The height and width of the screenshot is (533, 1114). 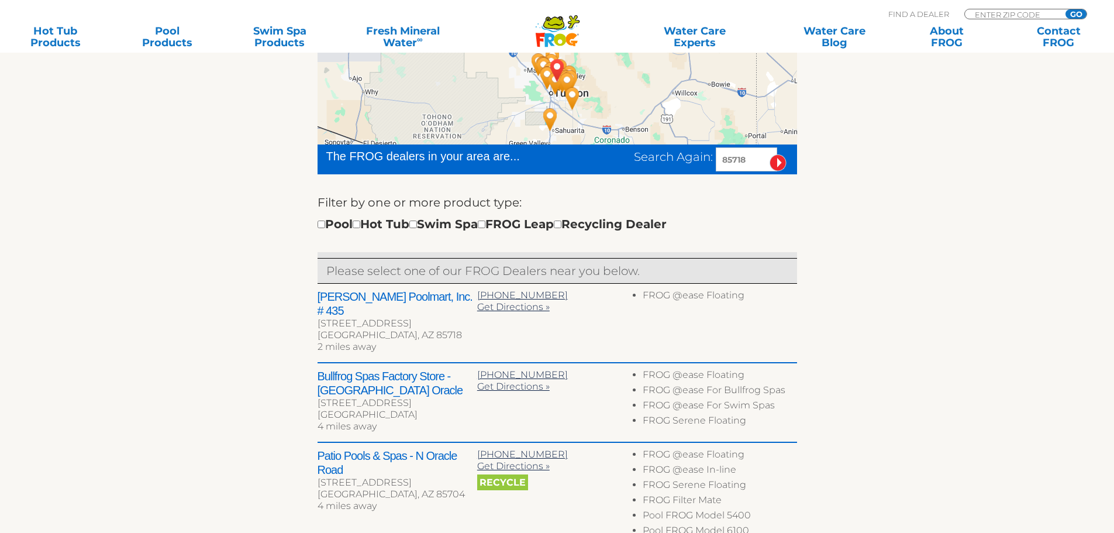 I want to click on a: ContactFROG, so click(x=1059, y=37).